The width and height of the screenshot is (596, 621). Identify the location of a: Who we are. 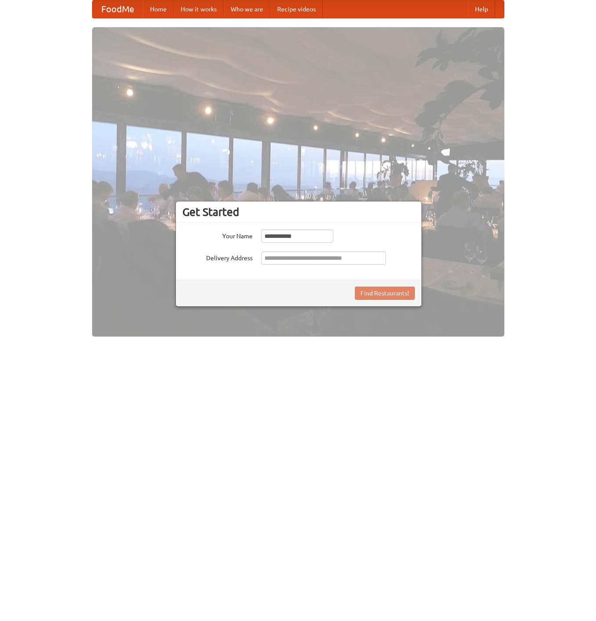
(247, 9).